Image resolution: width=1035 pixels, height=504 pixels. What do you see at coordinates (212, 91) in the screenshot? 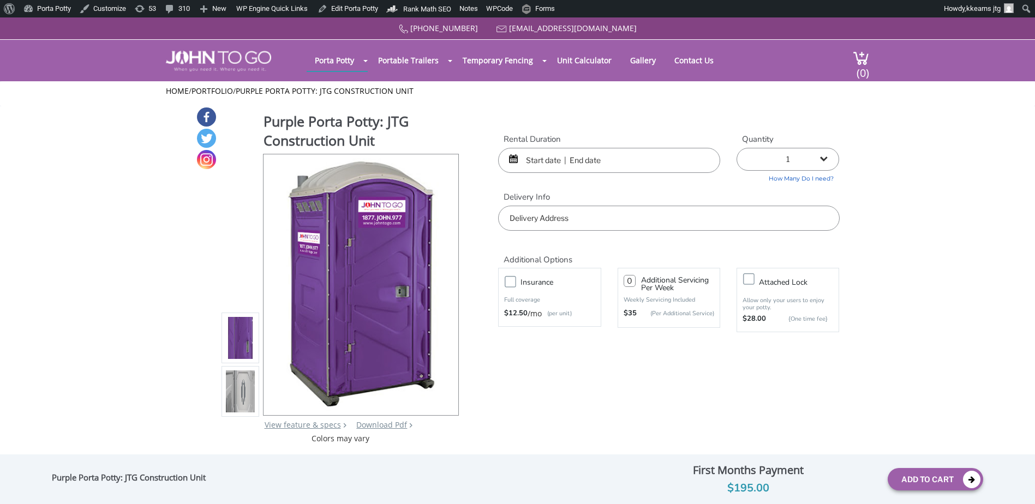
I see `a: Portfolio` at bounding box center [212, 91].